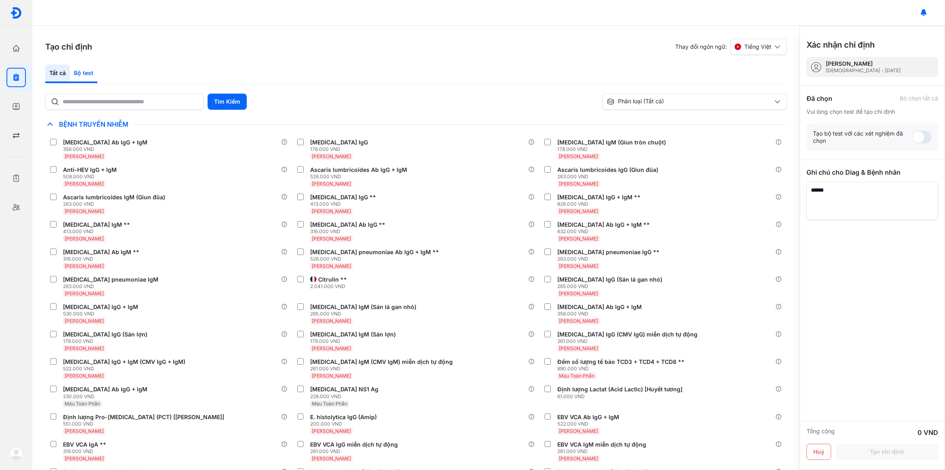 This screenshot has height=470, width=945. Describe the element at coordinates (102, 314) in the screenshot. I see `div: 530.000 VND` at that location.